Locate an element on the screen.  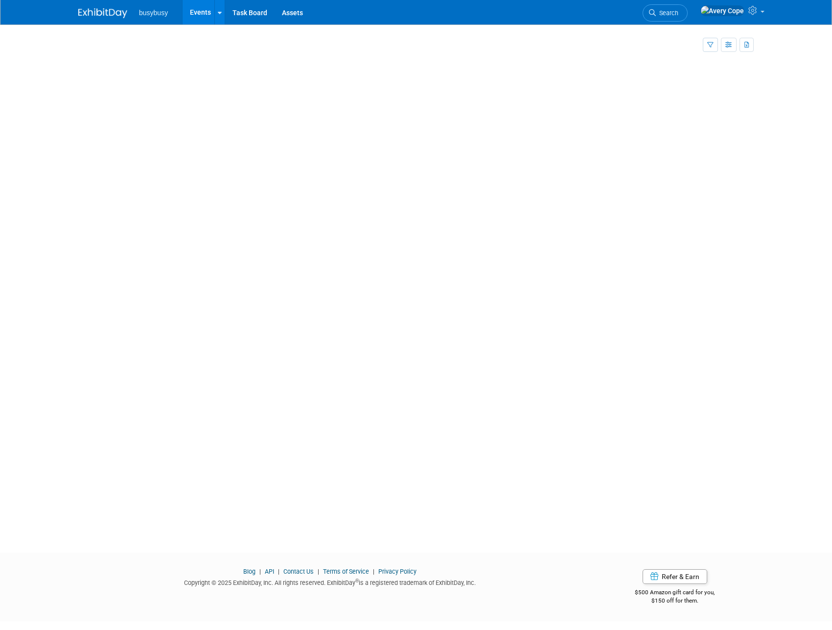
span: Search is located at coordinates (667, 13).